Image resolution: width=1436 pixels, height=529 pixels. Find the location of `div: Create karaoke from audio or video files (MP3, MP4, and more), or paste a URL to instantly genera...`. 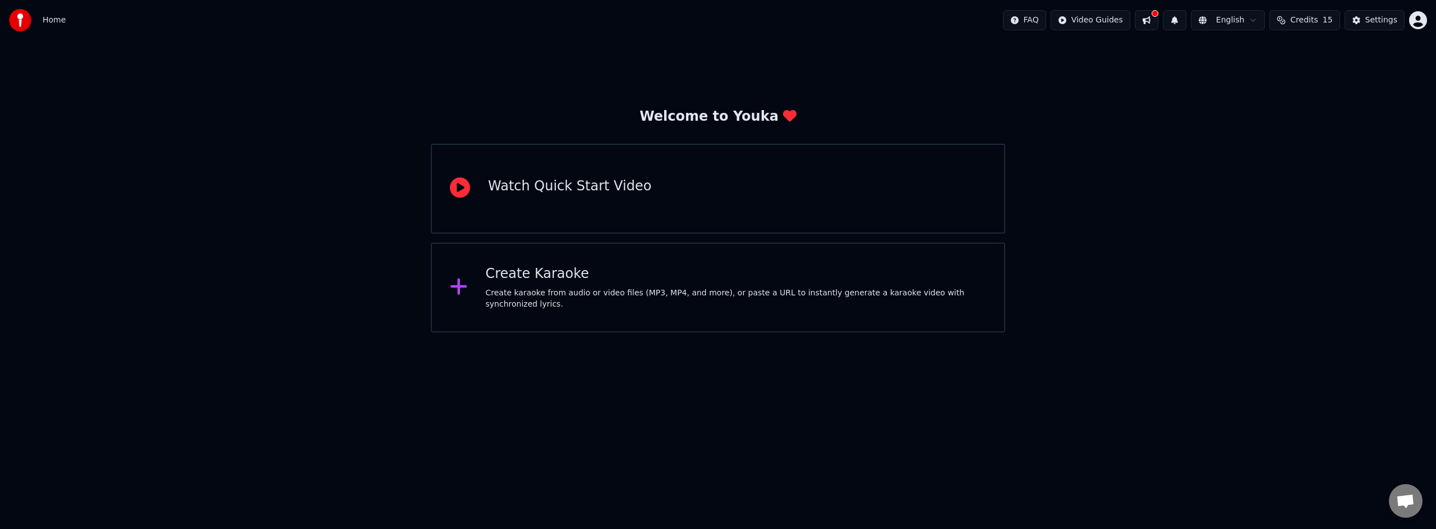

div: Create karaoke from audio or video files (MP3, MP4, and more), or paste a URL to instantly genera... is located at coordinates (736, 299).